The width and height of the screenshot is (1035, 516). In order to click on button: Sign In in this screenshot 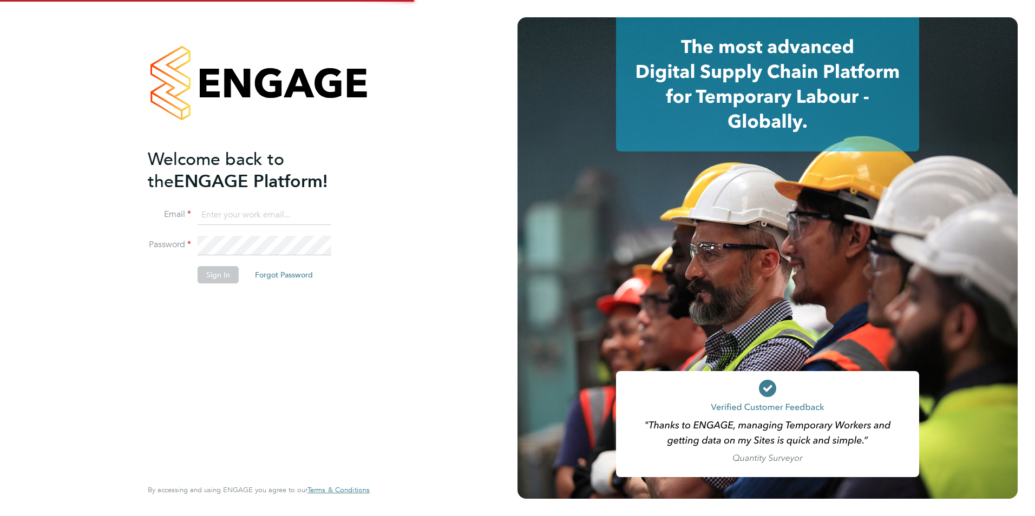, I will do `click(218, 275)`.